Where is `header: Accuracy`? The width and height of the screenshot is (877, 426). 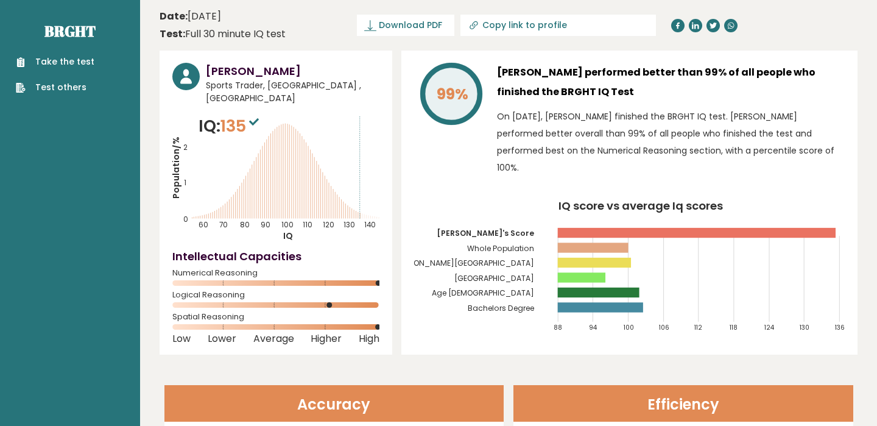
header: Accuracy is located at coordinates (334, 403).